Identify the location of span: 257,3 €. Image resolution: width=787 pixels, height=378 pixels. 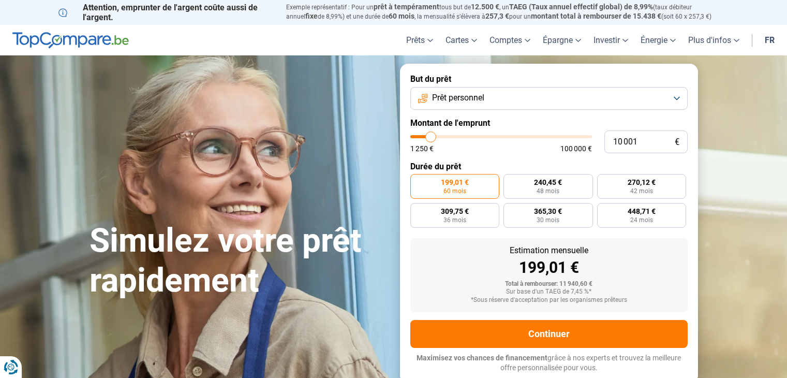
(497, 16).